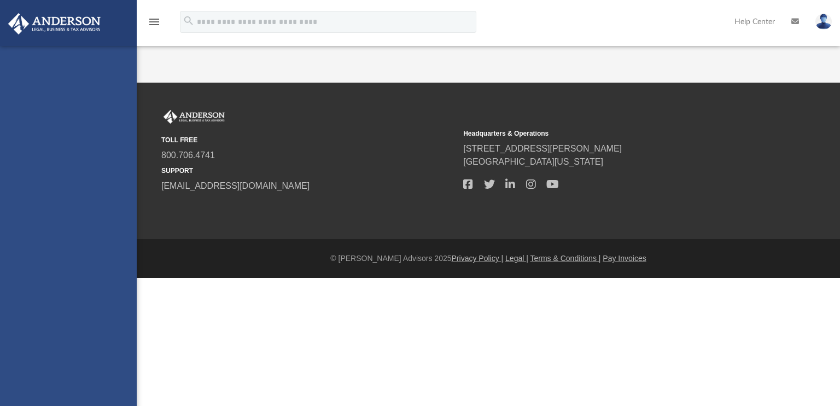  I want to click on a: 800.706.4741, so click(188, 155).